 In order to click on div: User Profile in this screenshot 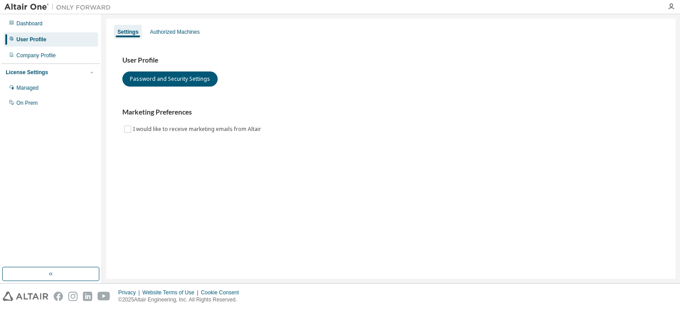, I will do `click(31, 39)`.